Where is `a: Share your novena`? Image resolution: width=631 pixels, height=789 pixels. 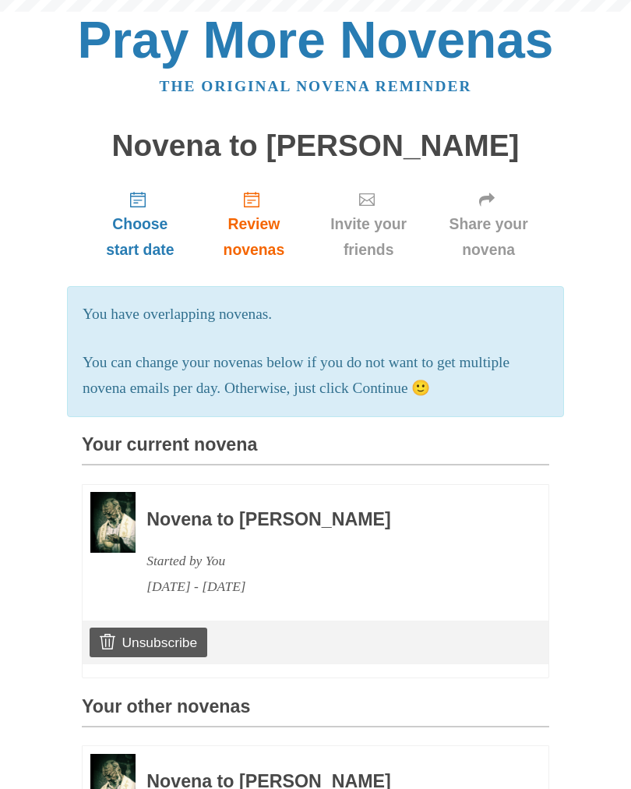 a: Share your novena is located at coordinates (489, 224).